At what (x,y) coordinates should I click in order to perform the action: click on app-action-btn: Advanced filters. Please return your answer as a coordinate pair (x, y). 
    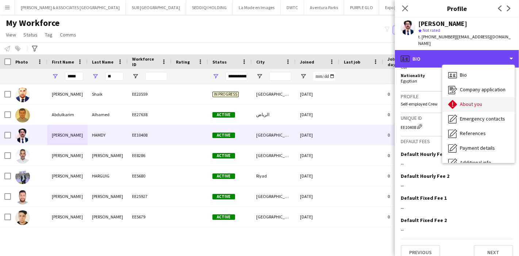
    Looking at the image, I should click on (35, 49).